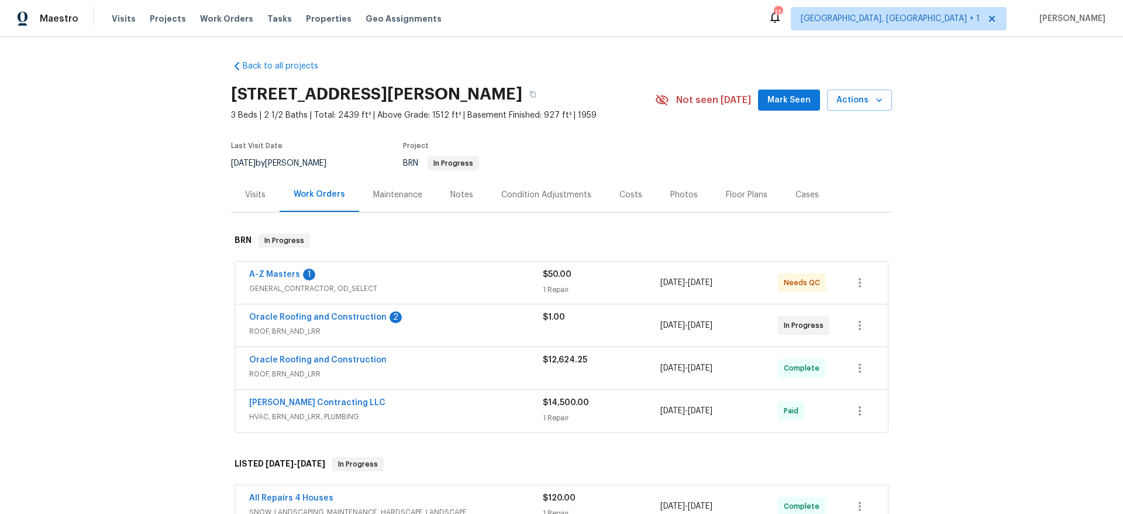 The width and height of the screenshot is (1123, 514). Describe the element at coordinates (291, 498) in the screenshot. I see `a: All Repairs 4 Houses` at that location.